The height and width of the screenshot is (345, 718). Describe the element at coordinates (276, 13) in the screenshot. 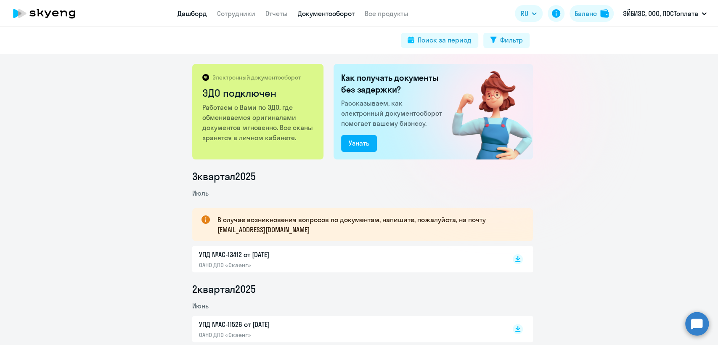

I see `a: Отчеты` at that location.